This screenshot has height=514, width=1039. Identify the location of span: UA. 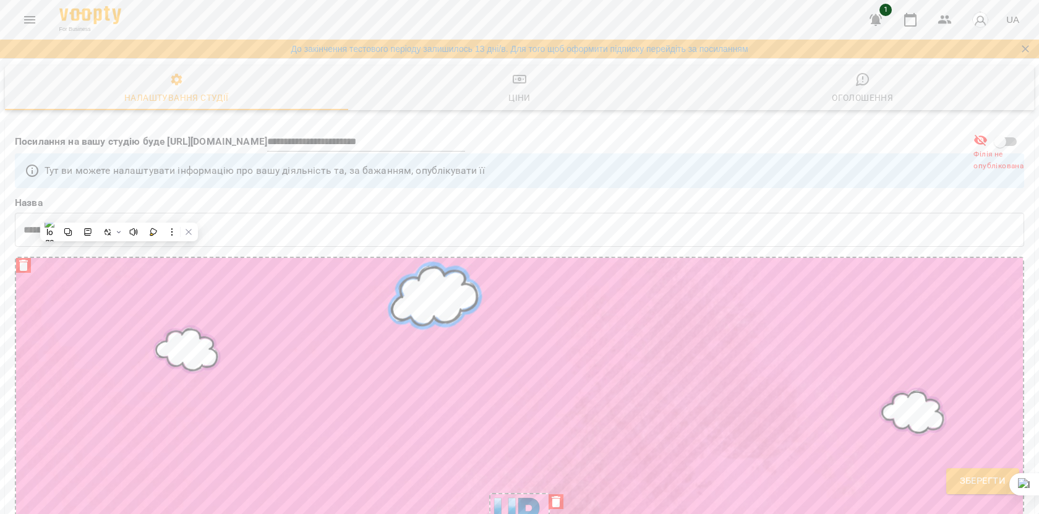
(1013, 19).